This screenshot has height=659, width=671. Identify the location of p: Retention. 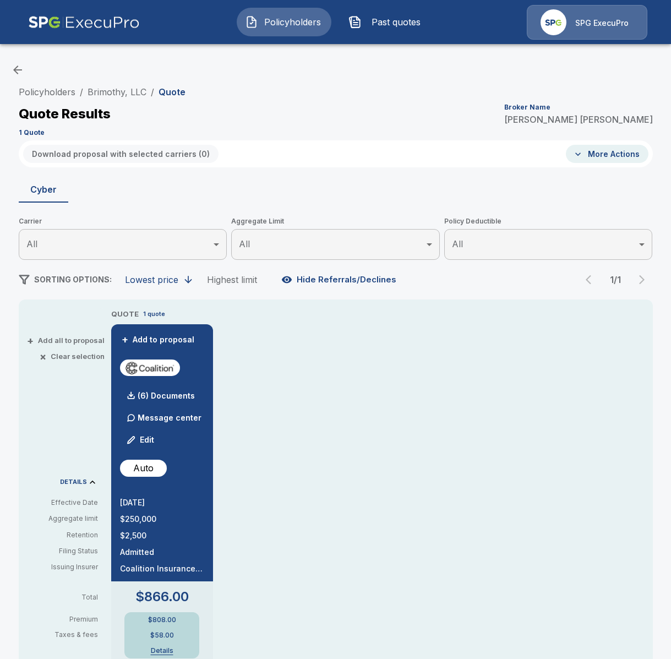
(63, 535).